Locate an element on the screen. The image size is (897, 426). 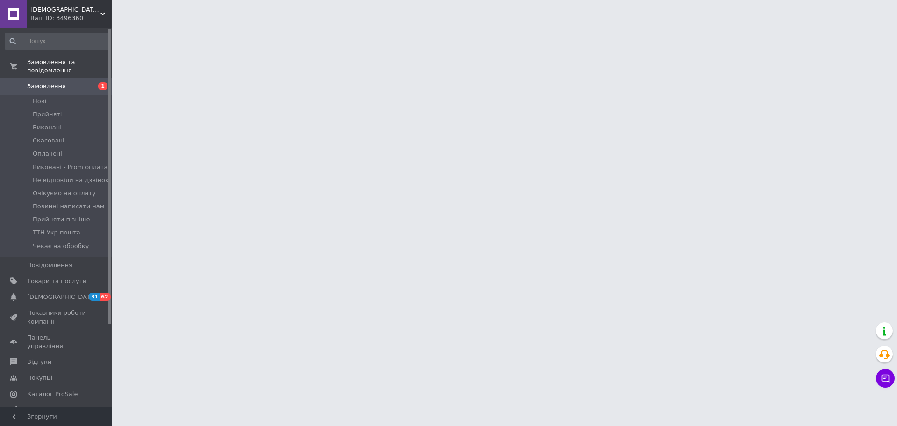
span: Виконані - Prom оплата is located at coordinates (70, 167).